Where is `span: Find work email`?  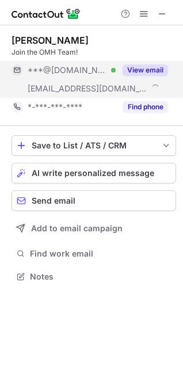
span: Find work email is located at coordinates (101, 253).